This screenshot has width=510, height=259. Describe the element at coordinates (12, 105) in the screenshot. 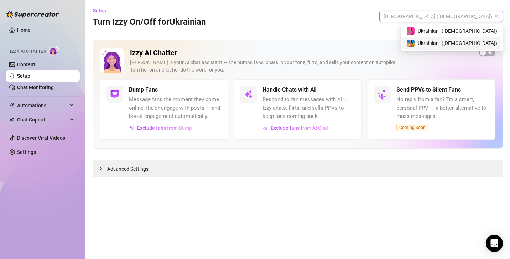

I see `span: thunderbolt` at that location.